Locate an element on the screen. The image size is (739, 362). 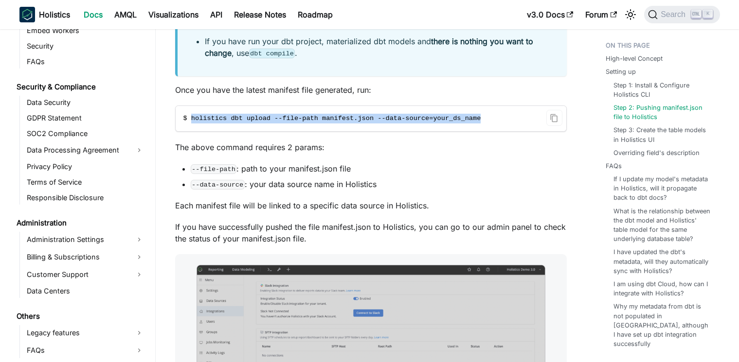
kbd: K is located at coordinates (708, 14).